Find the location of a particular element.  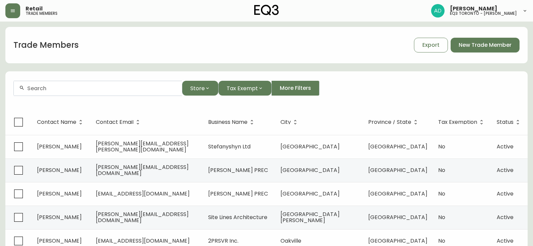

span: 2PRSVR Inc. is located at coordinates (223, 240).